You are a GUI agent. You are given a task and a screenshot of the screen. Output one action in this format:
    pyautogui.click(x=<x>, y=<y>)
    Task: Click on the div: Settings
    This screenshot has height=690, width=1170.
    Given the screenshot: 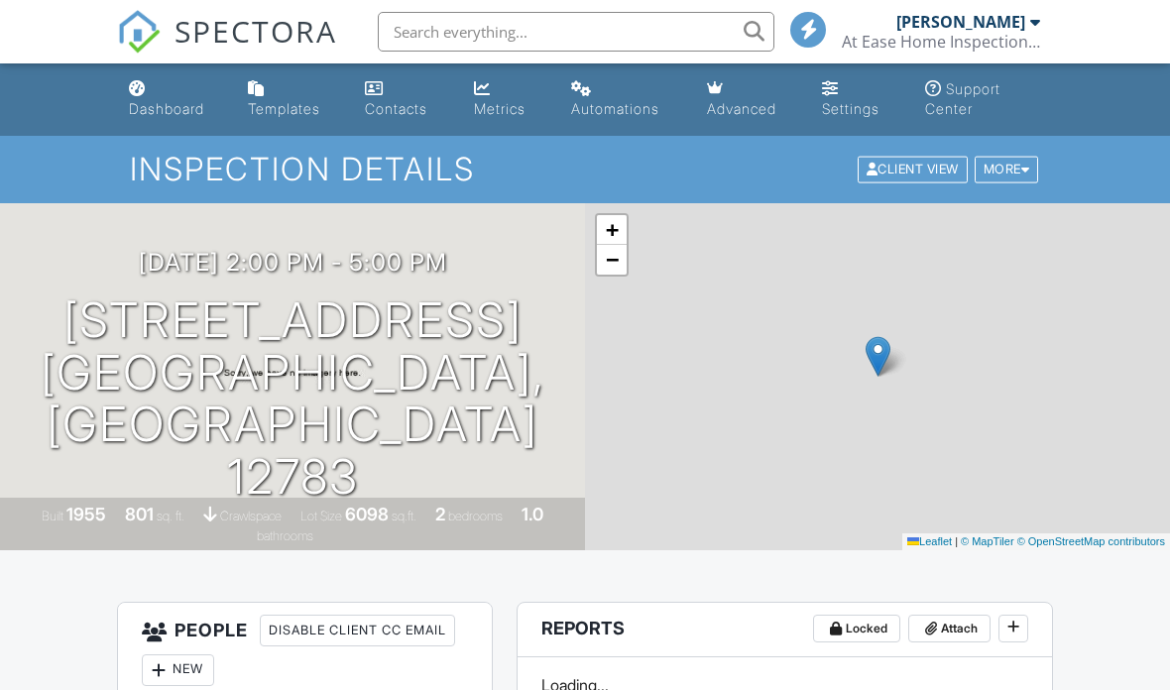 What is the action you would take?
    pyautogui.click(x=851, y=108)
    